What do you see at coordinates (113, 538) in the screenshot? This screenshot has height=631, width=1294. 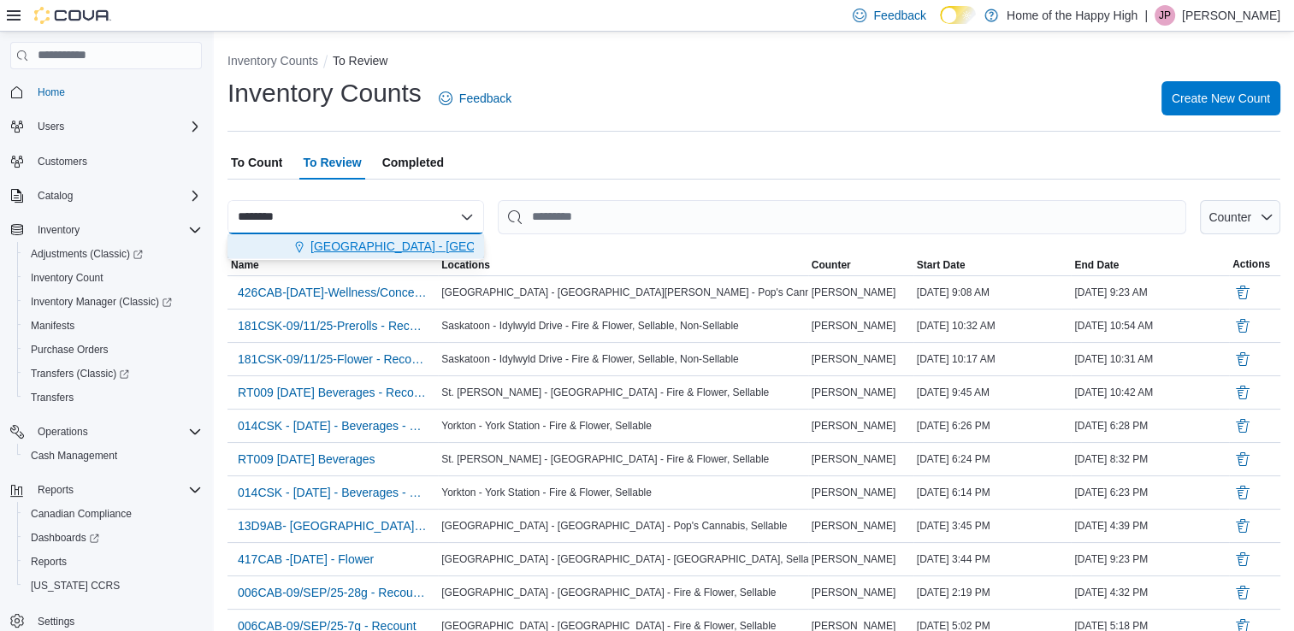 I see `span: Dashboards` at bounding box center [113, 538].